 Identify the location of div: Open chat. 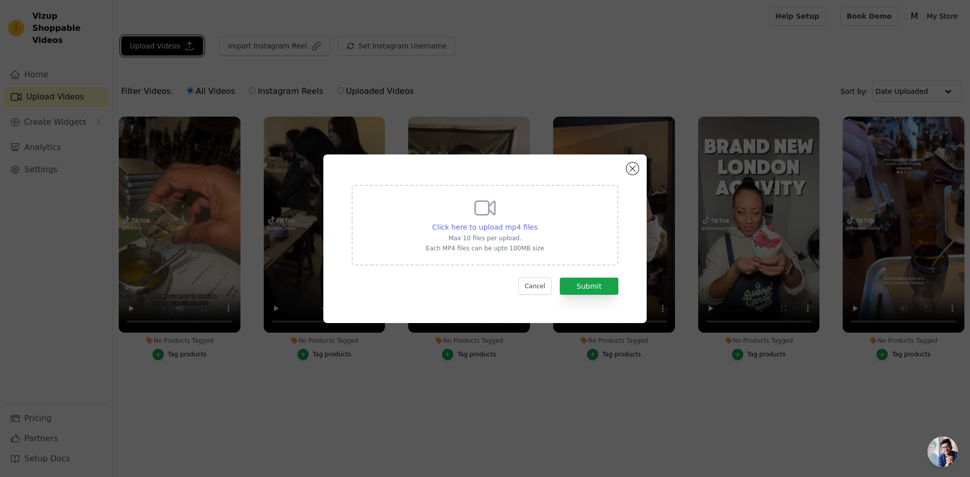
(943, 452).